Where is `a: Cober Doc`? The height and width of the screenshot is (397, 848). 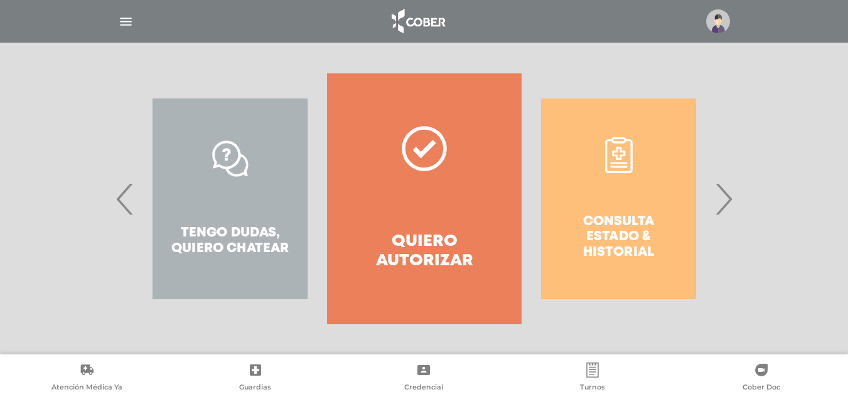
a: Cober Doc is located at coordinates (761, 379).